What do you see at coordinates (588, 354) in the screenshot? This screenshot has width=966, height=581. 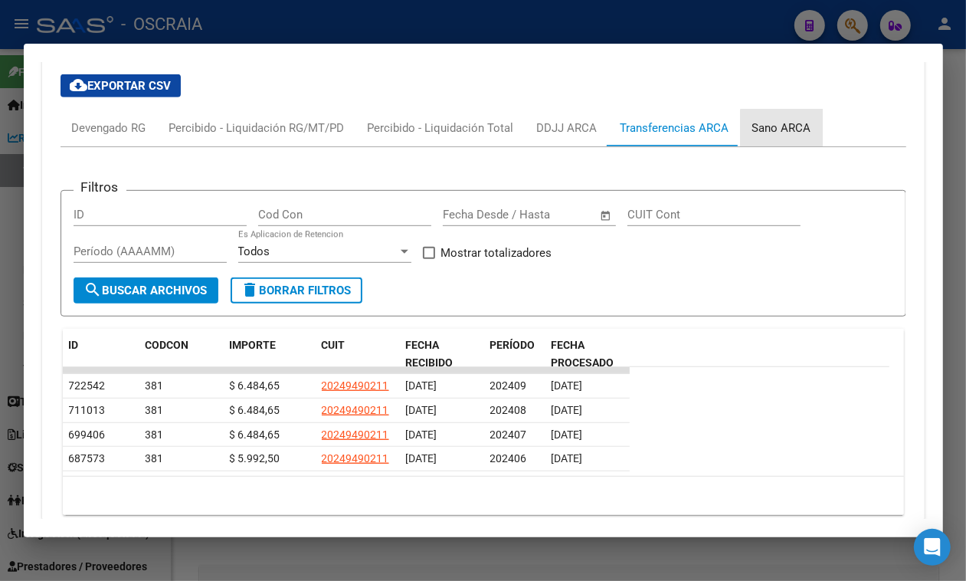 I see `datatable-header-cell: FECHA PROCESADO` at bounding box center [588, 354].